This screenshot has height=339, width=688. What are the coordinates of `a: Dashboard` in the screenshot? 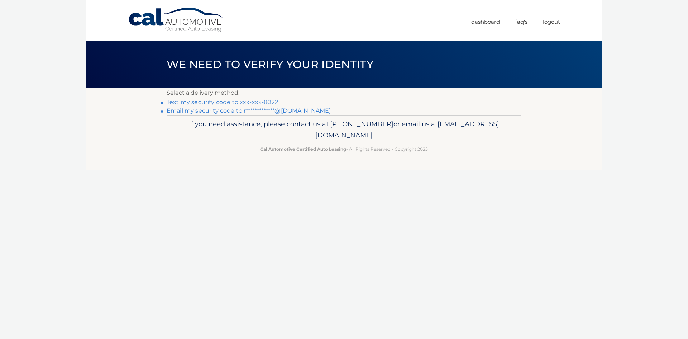 It's located at (485, 21).